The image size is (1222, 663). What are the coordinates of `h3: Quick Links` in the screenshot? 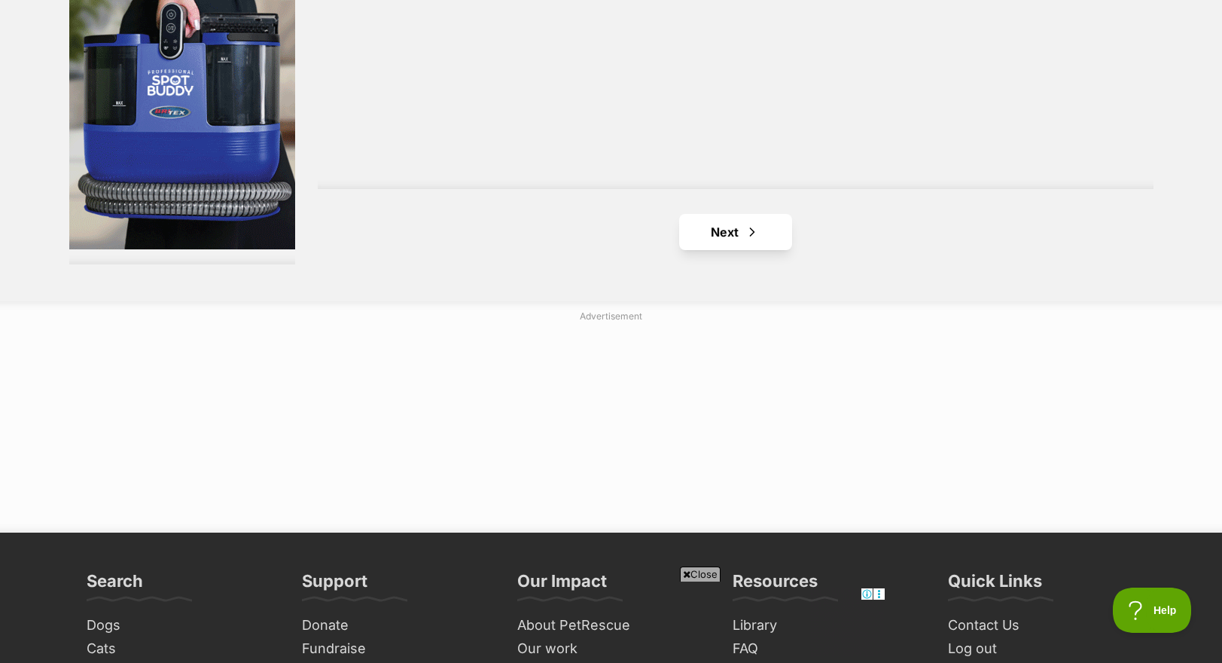 It's located at (995, 585).